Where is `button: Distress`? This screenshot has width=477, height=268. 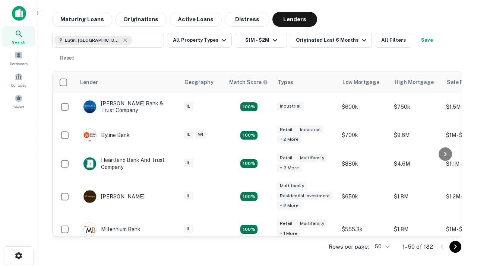
button: Distress is located at coordinates (247, 19).